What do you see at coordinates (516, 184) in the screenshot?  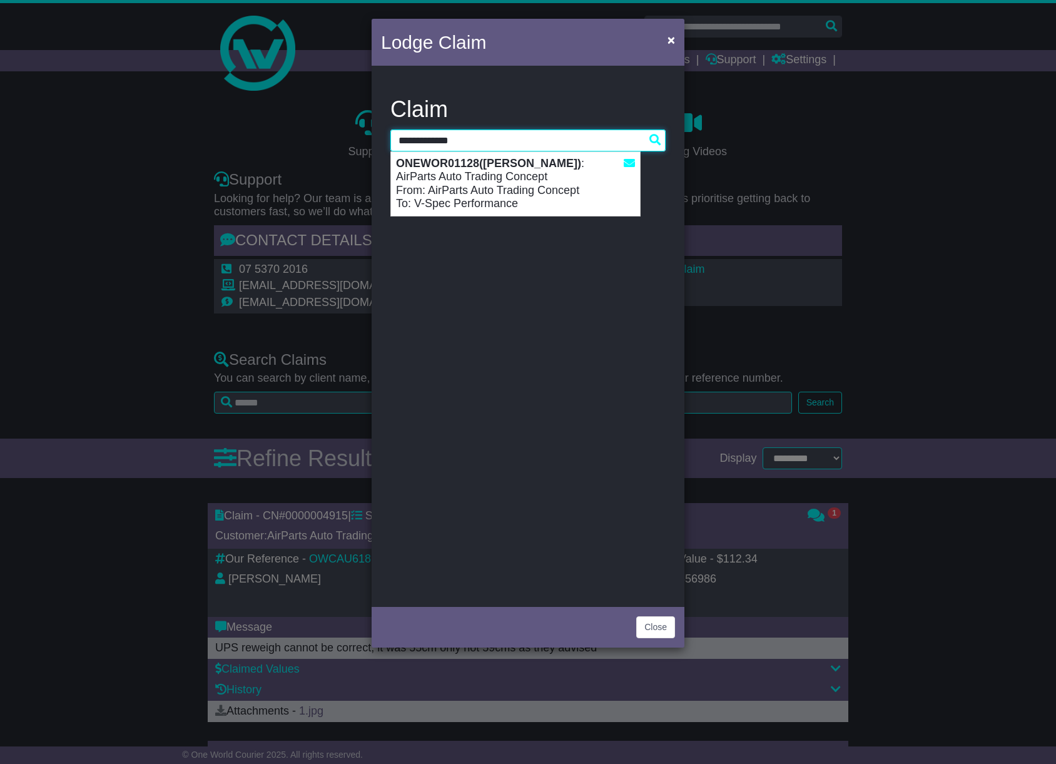 I see `div: : AirParts Auto Trading Concept From: AirParts Auto Trading Concept To: V-Spec Performance` at bounding box center [516, 184].